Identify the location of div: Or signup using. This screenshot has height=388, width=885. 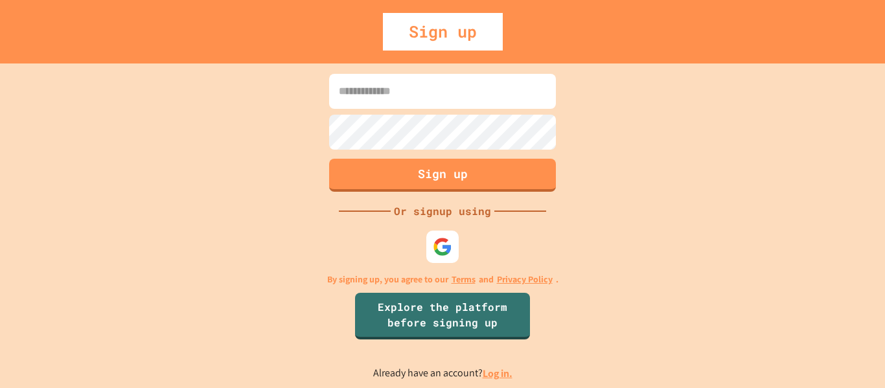
(443, 211).